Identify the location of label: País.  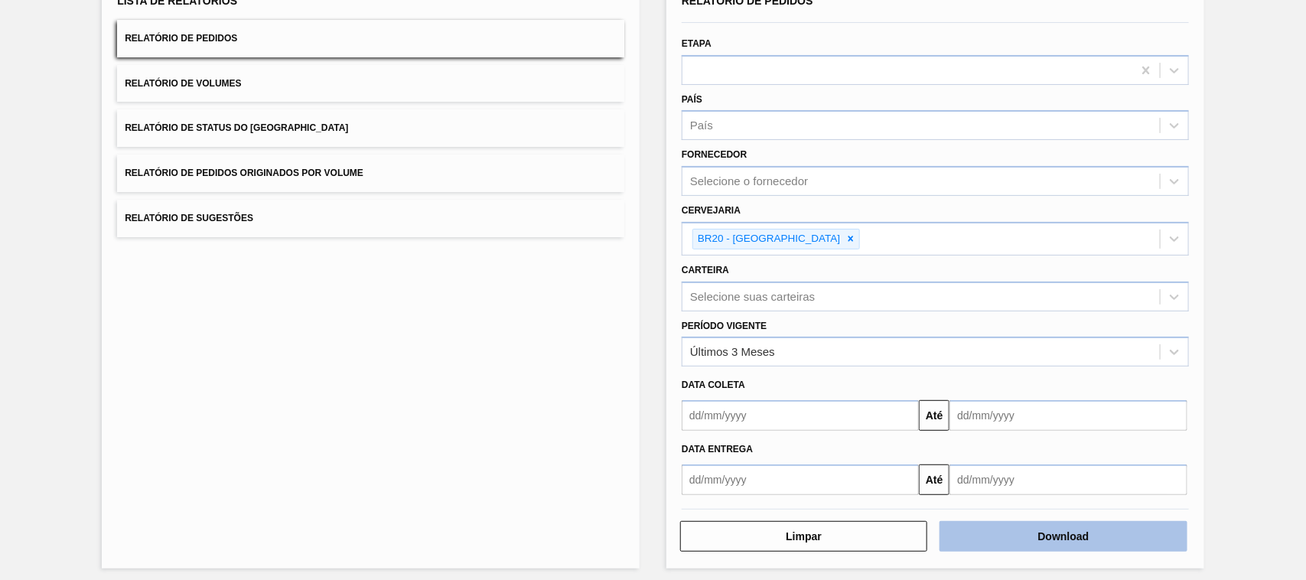
(692, 99).